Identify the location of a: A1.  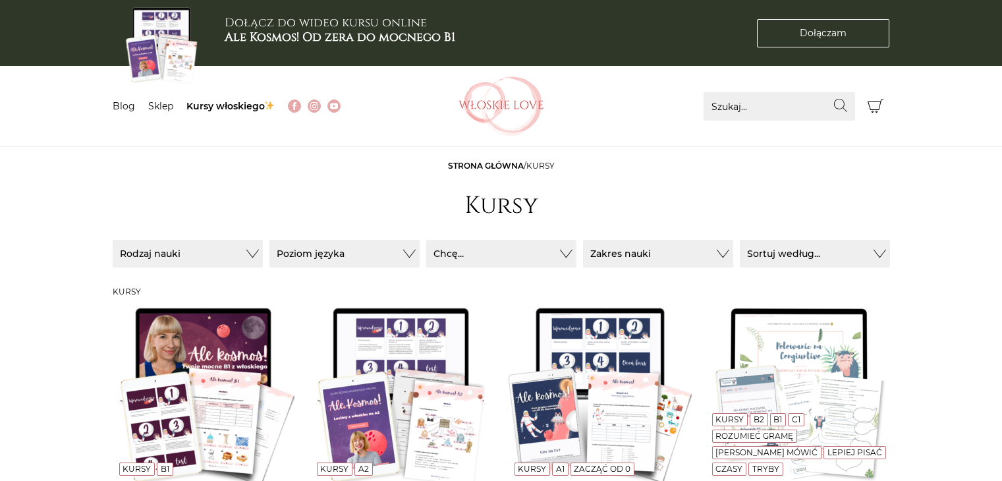
(560, 468).